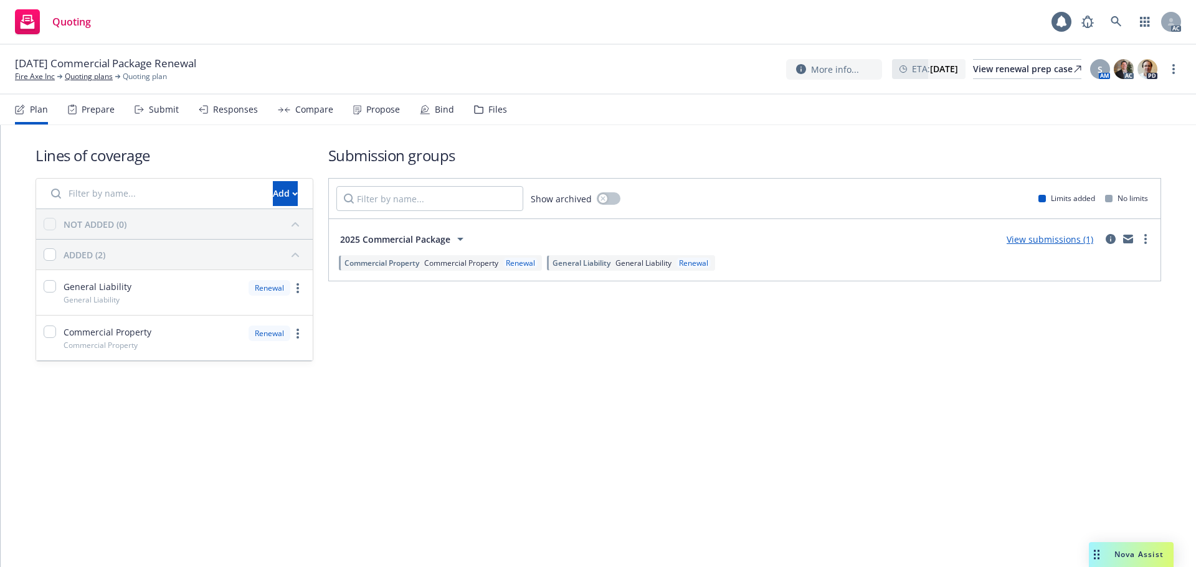  What do you see at coordinates (1145, 22) in the screenshot?
I see `a: Switch app` at bounding box center [1145, 22].